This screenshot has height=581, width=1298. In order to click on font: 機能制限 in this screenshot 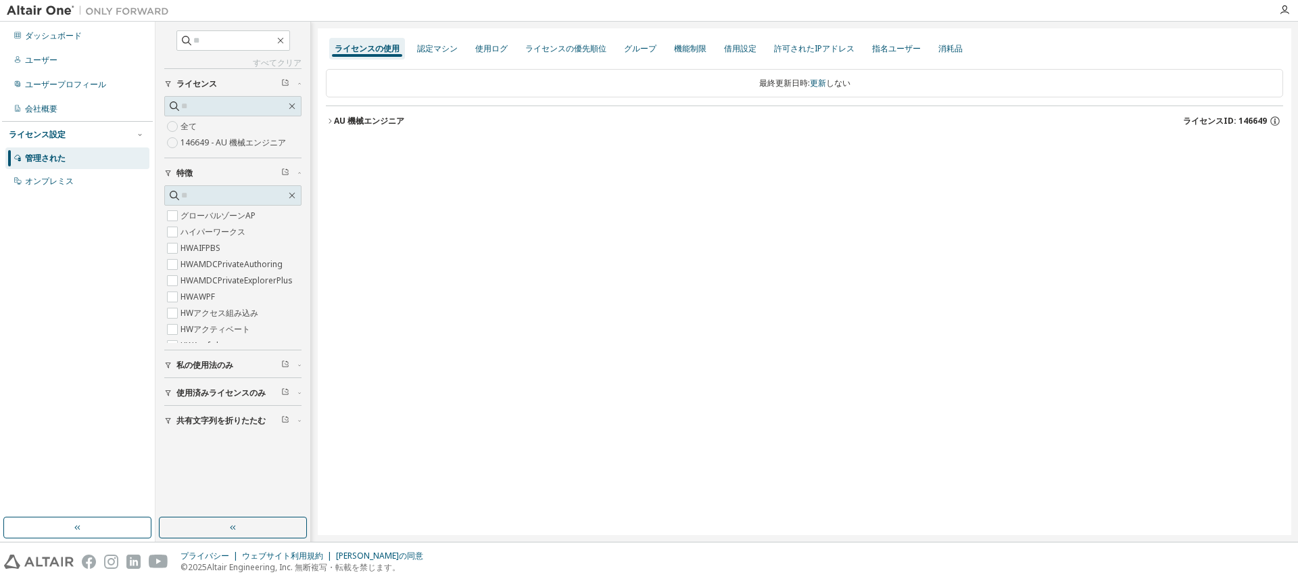, I will do `click(690, 48)`.